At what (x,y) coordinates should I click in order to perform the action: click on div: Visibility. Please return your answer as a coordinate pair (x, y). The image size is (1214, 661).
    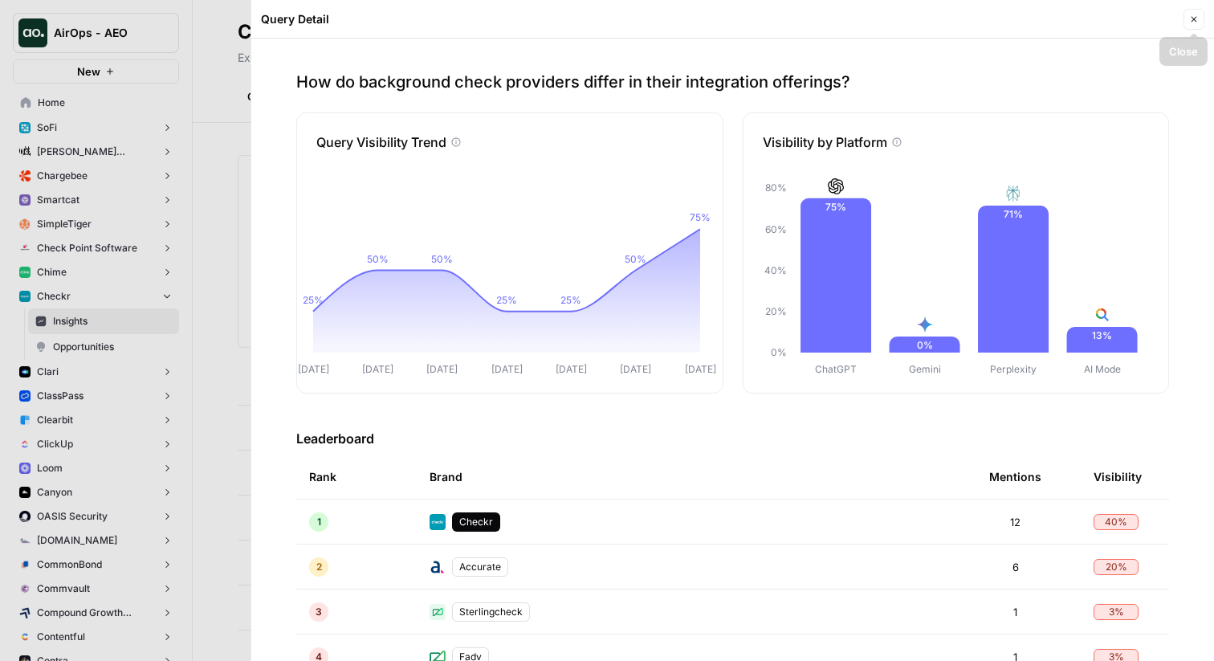
    Looking at the image, I should click on (1118, 476).